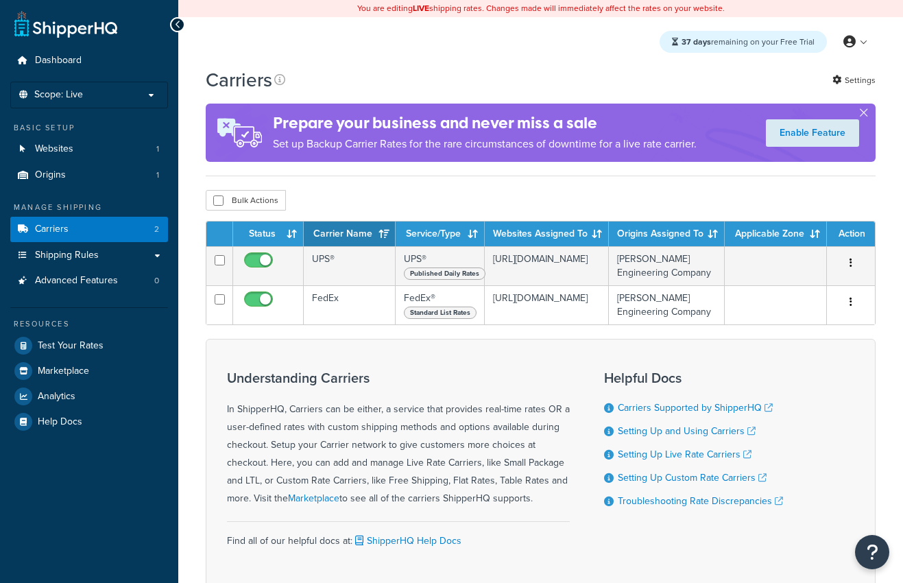 Image resolution: width=903 pixels, height=583 pixels. Describe the element at coordinates (268, 234) in the screenshot. I see `th: Status: activate to sort column ascending` at that location.